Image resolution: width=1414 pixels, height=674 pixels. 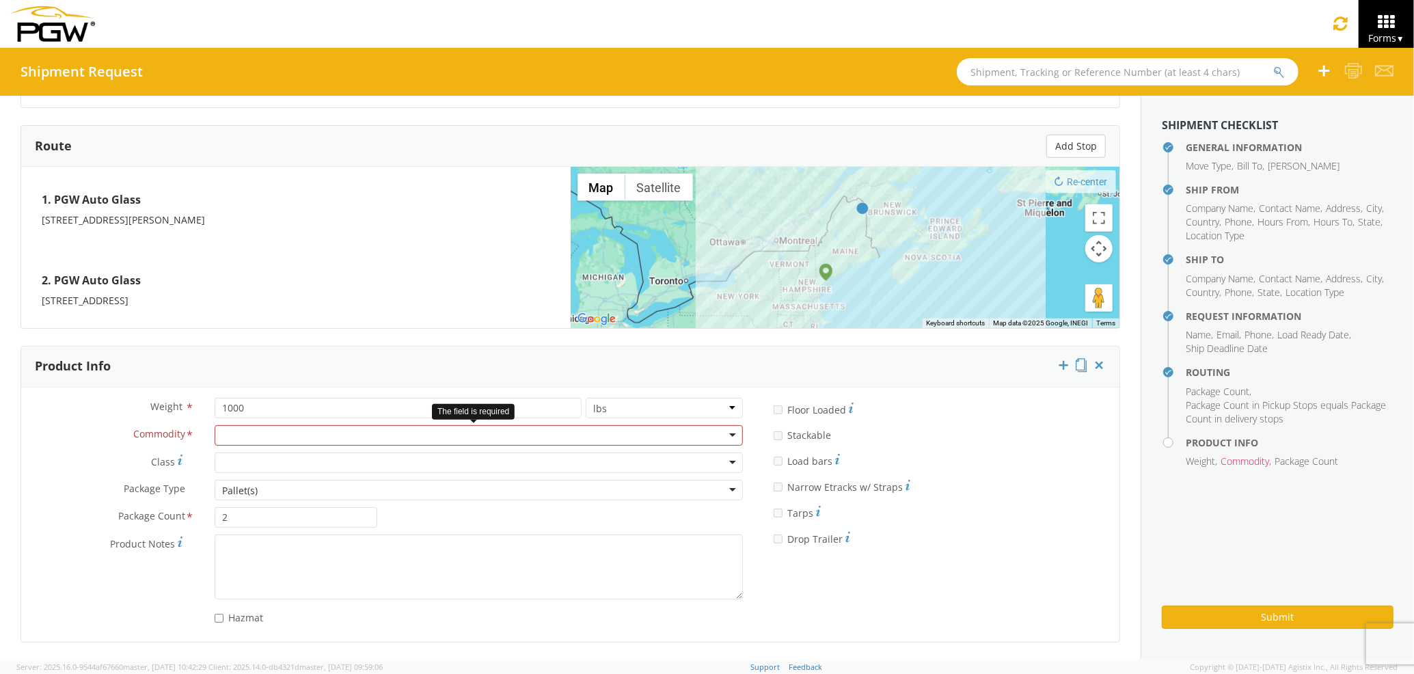 I want to click on span: Contact Name, so click(x=1289, y=208).